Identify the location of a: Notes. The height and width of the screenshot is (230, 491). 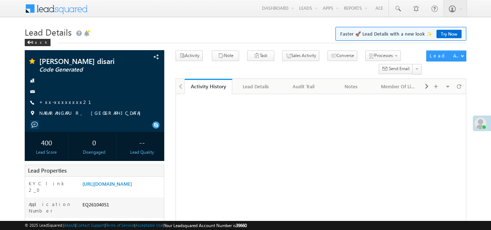
(351, 86).